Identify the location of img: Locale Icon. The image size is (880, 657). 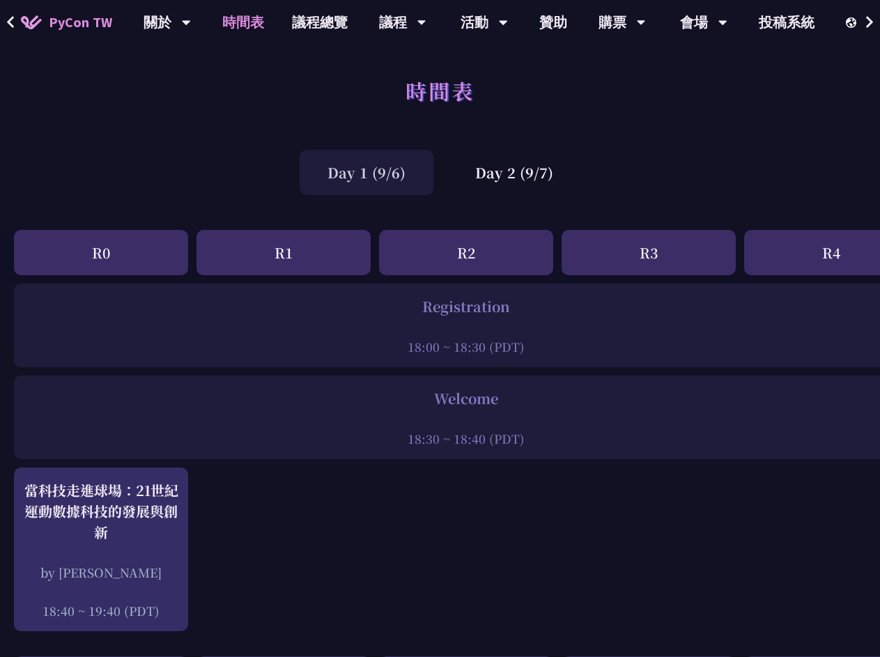
(853, 22).